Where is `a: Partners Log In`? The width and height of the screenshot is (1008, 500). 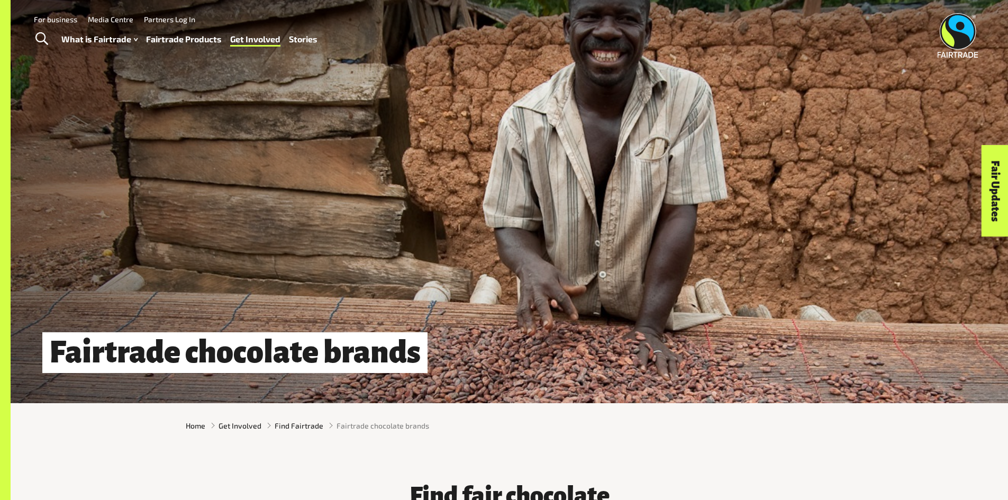 a: Partners Log In is located at coordinates (169, 19).